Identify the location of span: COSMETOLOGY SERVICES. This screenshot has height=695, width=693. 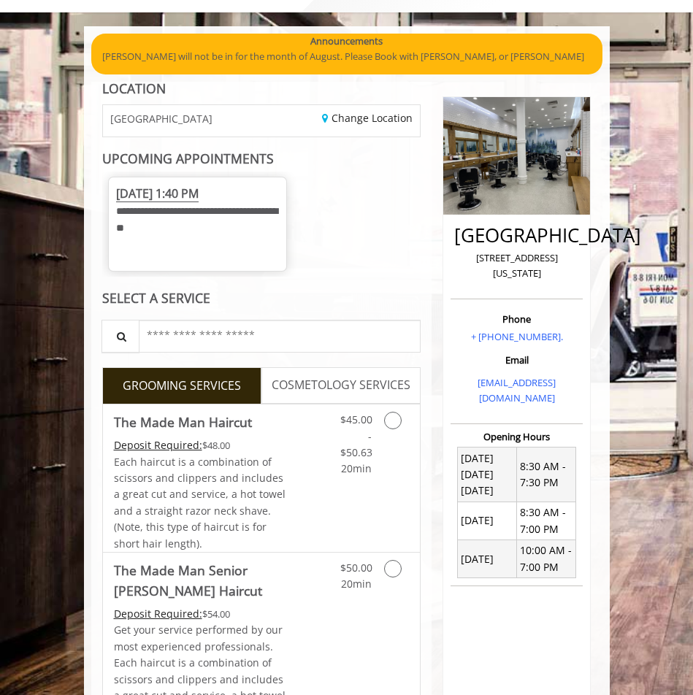
(341, 386).